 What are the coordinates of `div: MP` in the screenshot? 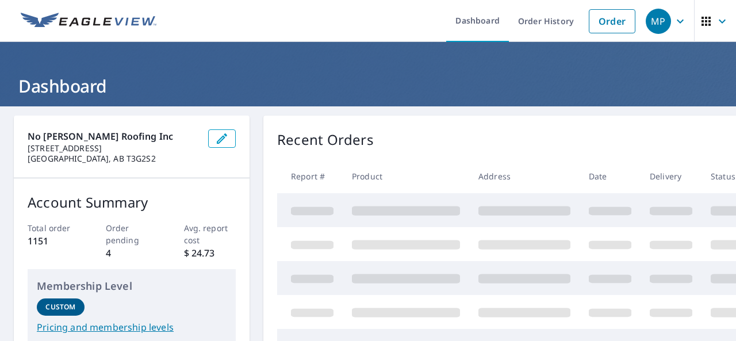 It's located at (658, 21).